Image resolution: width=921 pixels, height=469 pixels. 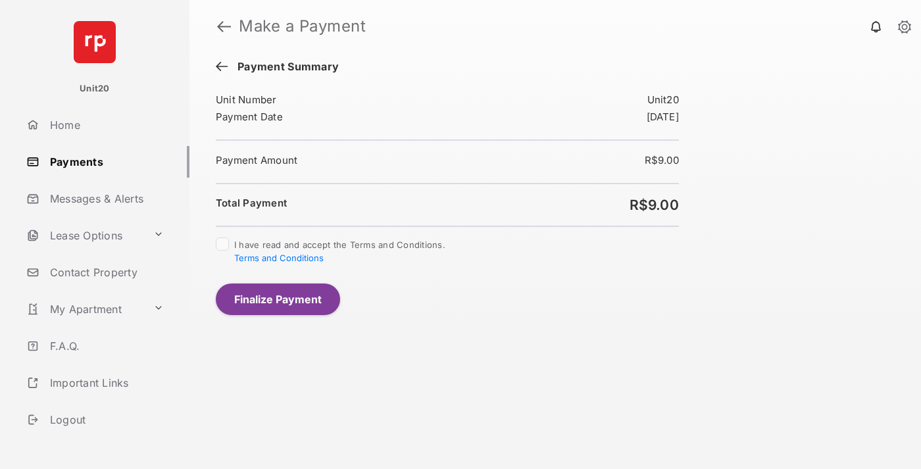 What do you see at coordinates (84, 309) in the screenshot?
I see `a: My Apartment` at bounding box center [84, 309].